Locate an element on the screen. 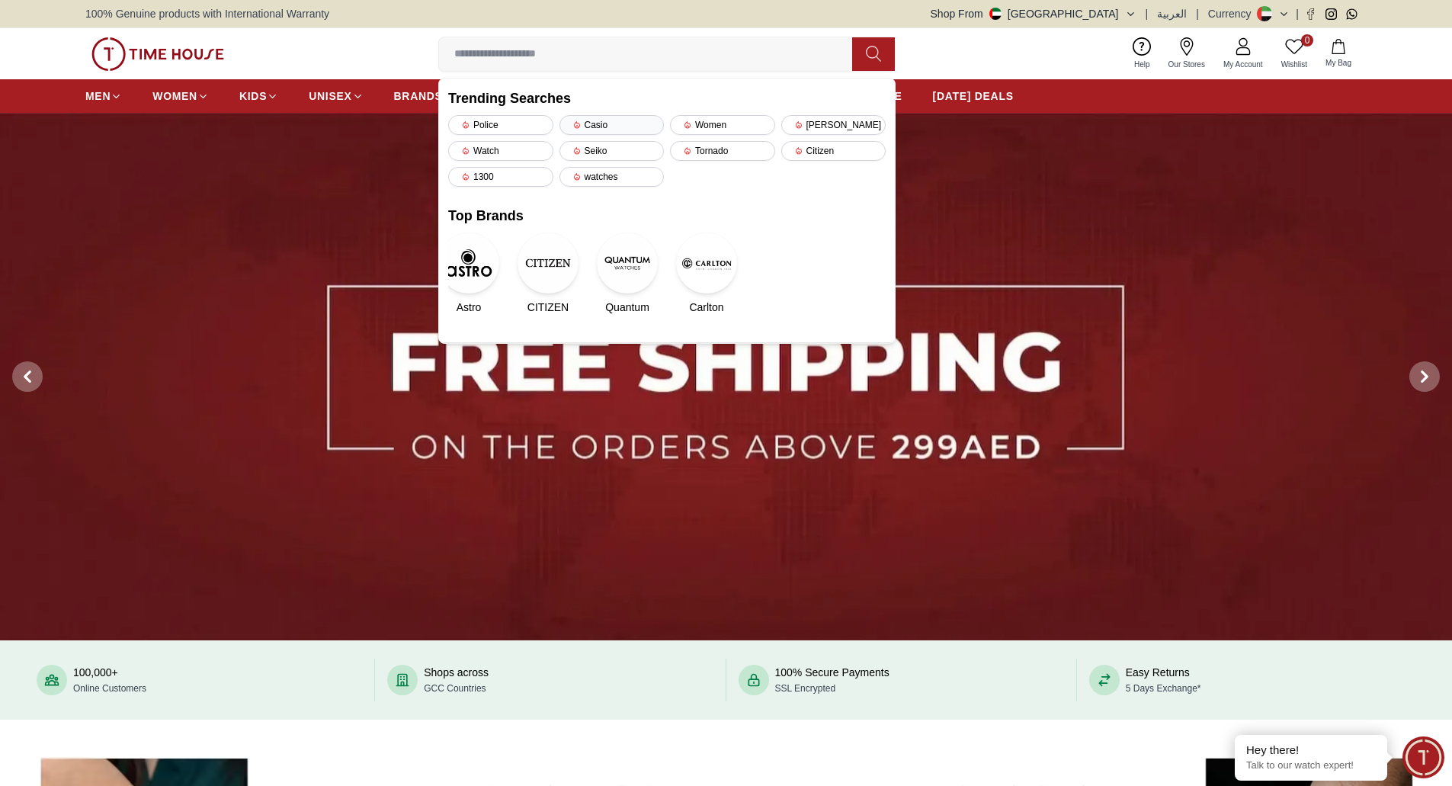 The width and height of the screenshot is (1452, 786). button: My Bag is located at coordinates (1338, 53).